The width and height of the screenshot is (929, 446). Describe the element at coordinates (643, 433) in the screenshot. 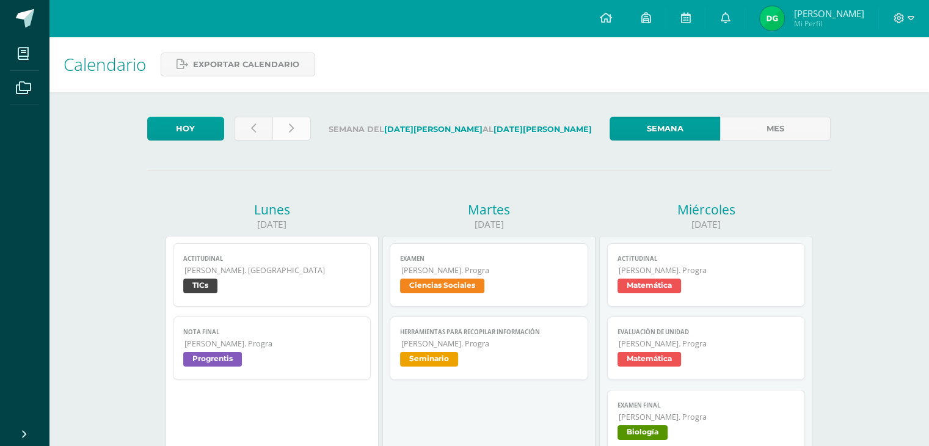

I see `span: Biología` at that location.